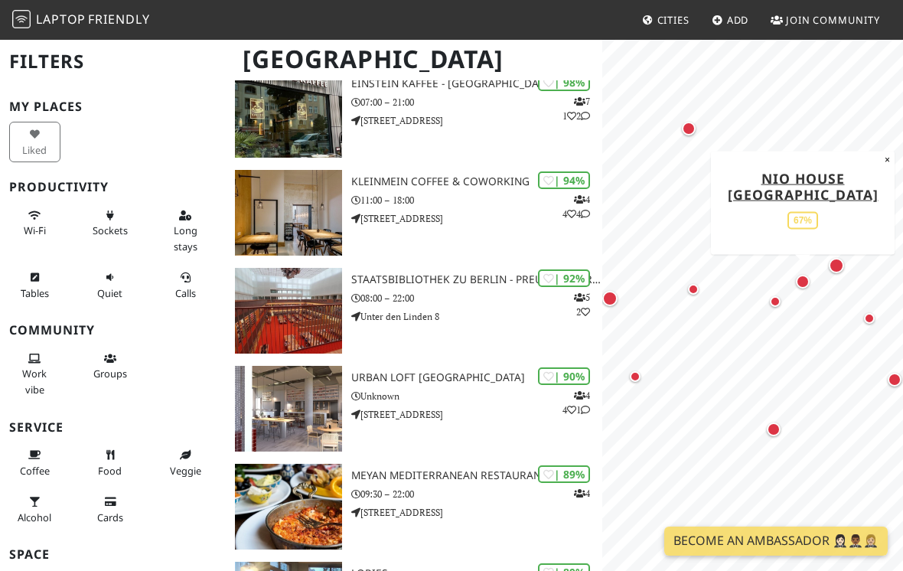 Image resolution: width=903 pixels, height=571 pixels. I want to click on button: Calls, so click(185, 285).